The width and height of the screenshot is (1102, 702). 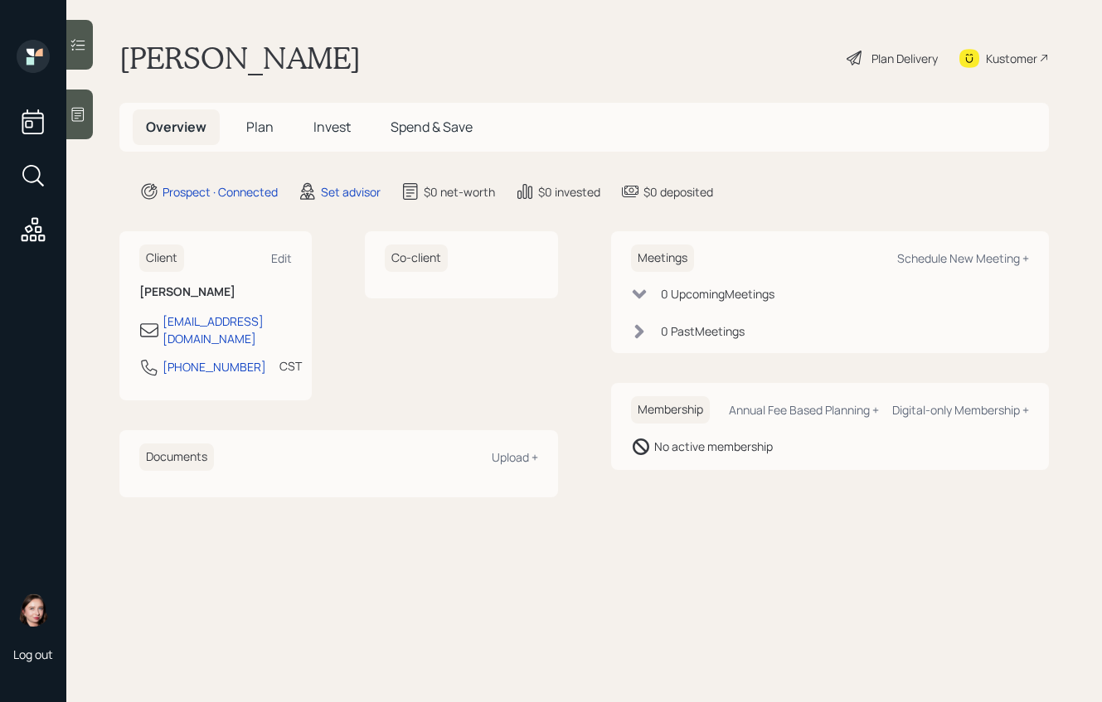 What do you see at coordinates (670, 410) in the screenshot?
I see `h6: Membership` at bounding box center [670, 410].